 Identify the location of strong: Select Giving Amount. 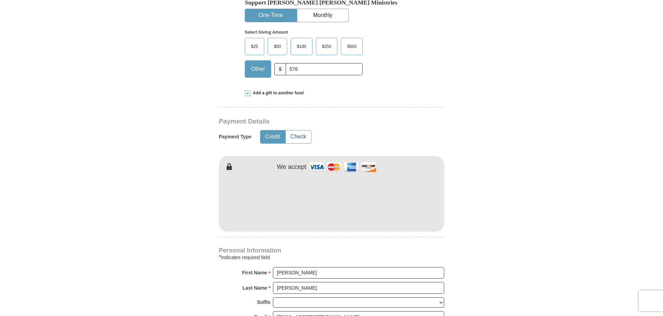
(266, 32).